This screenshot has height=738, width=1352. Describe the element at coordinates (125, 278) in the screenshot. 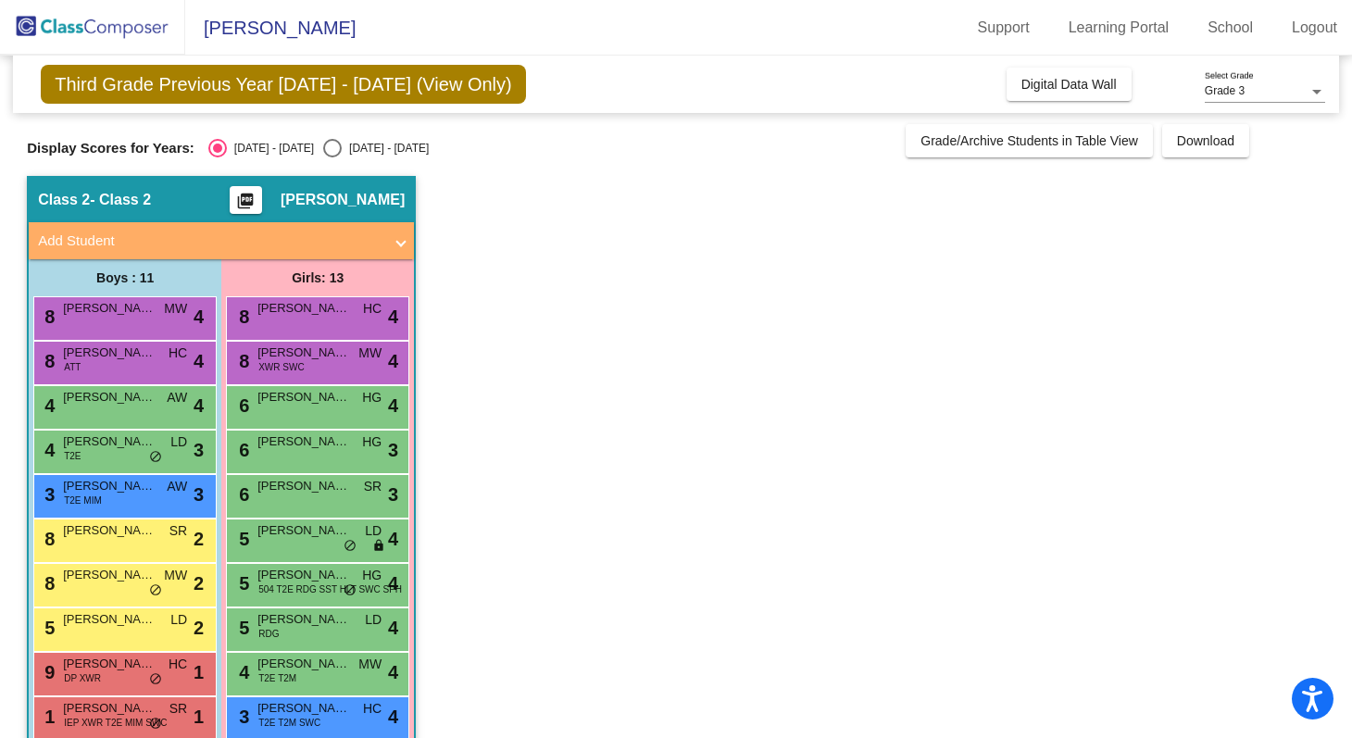

I see `div: Boys : 11` at that location.